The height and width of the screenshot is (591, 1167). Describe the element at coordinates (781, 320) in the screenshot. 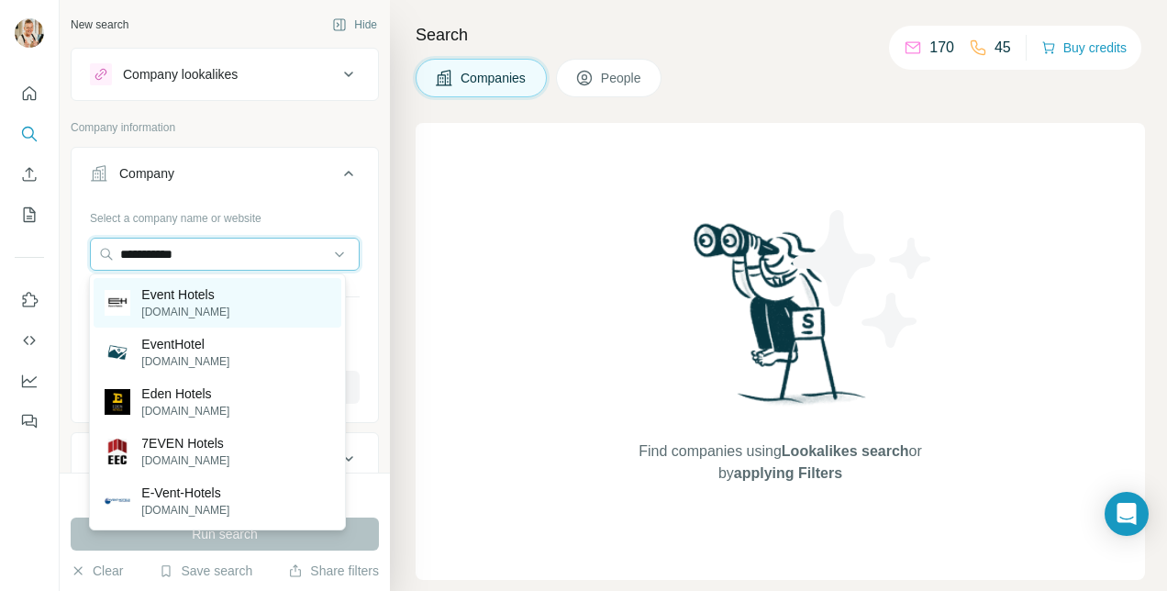

I see `img: Surfe Illustration - Woman searching with binoculars` at that location.